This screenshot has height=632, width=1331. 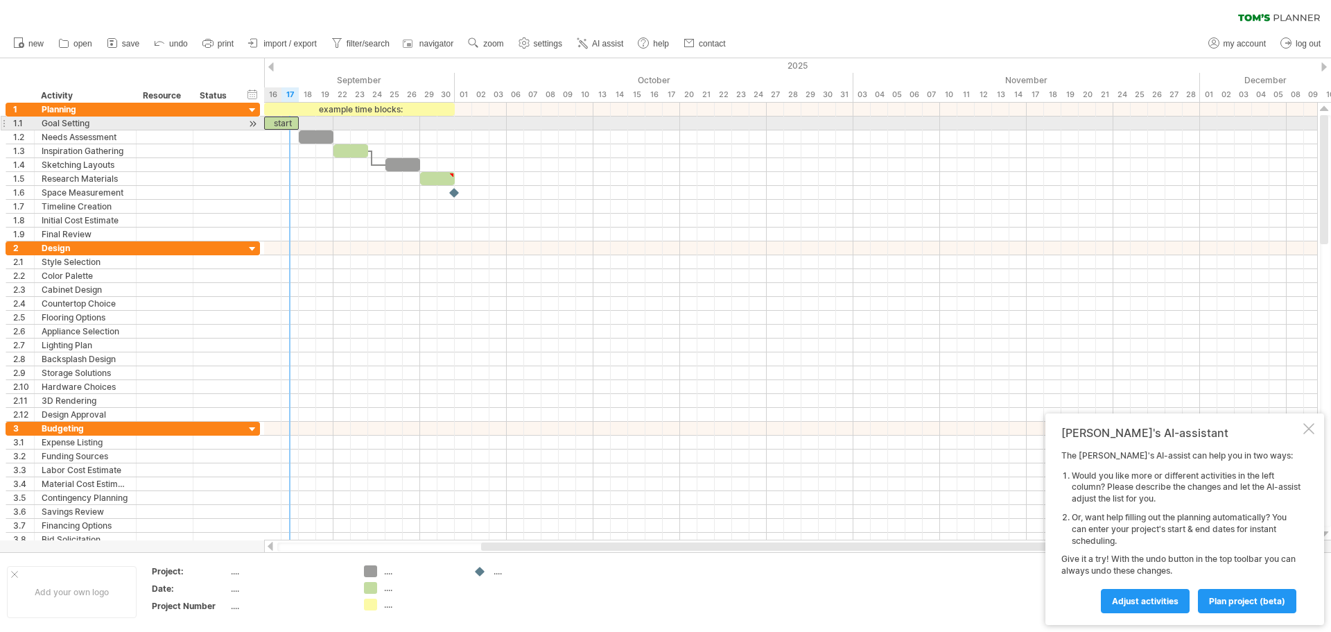 I want to click on div: Friday, 3 October 2025, so click(x=498, y=94).